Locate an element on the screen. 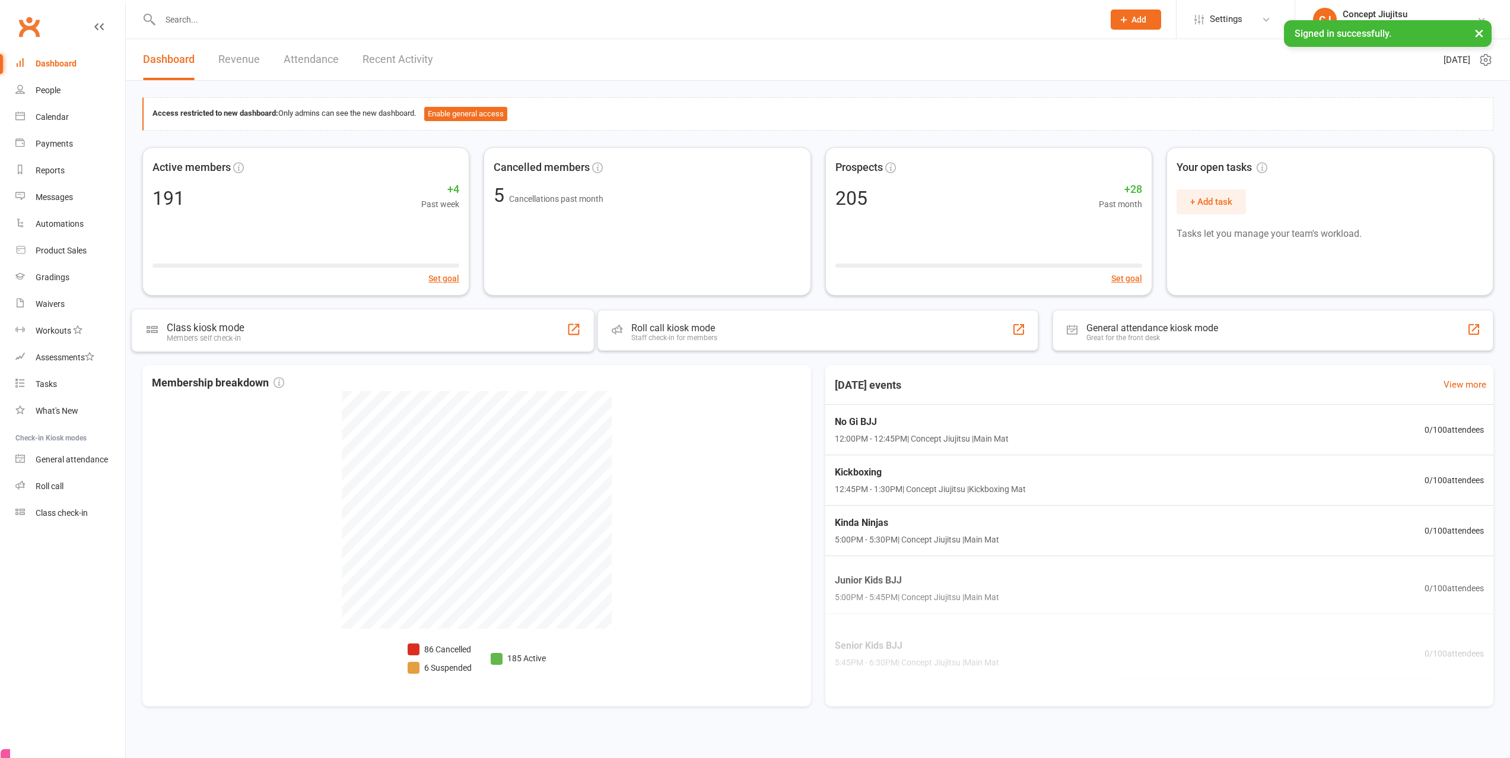 This screenshot has width=1510, height=758. span: Senior Kids BJJ is located at coordinates (917, 646).